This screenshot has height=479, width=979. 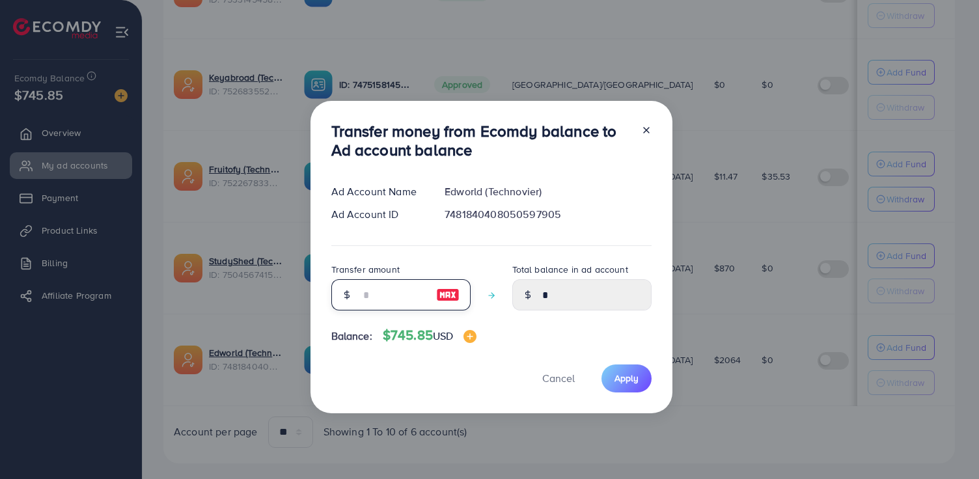 I want to click on button: Apply, so click(x=626, y=378).